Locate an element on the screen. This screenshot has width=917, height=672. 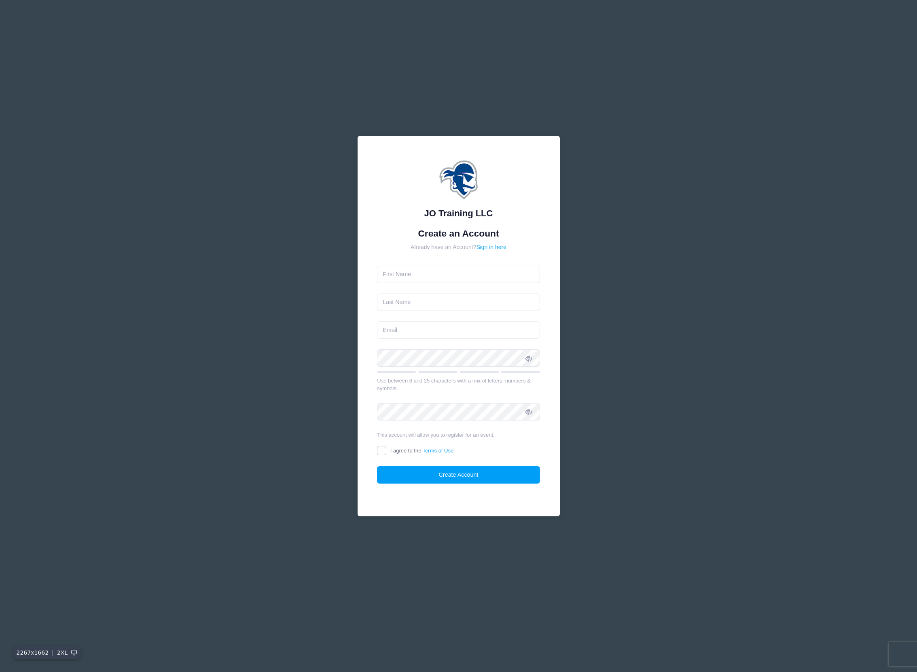
button: Create Account is located at coordinates (458, 475).